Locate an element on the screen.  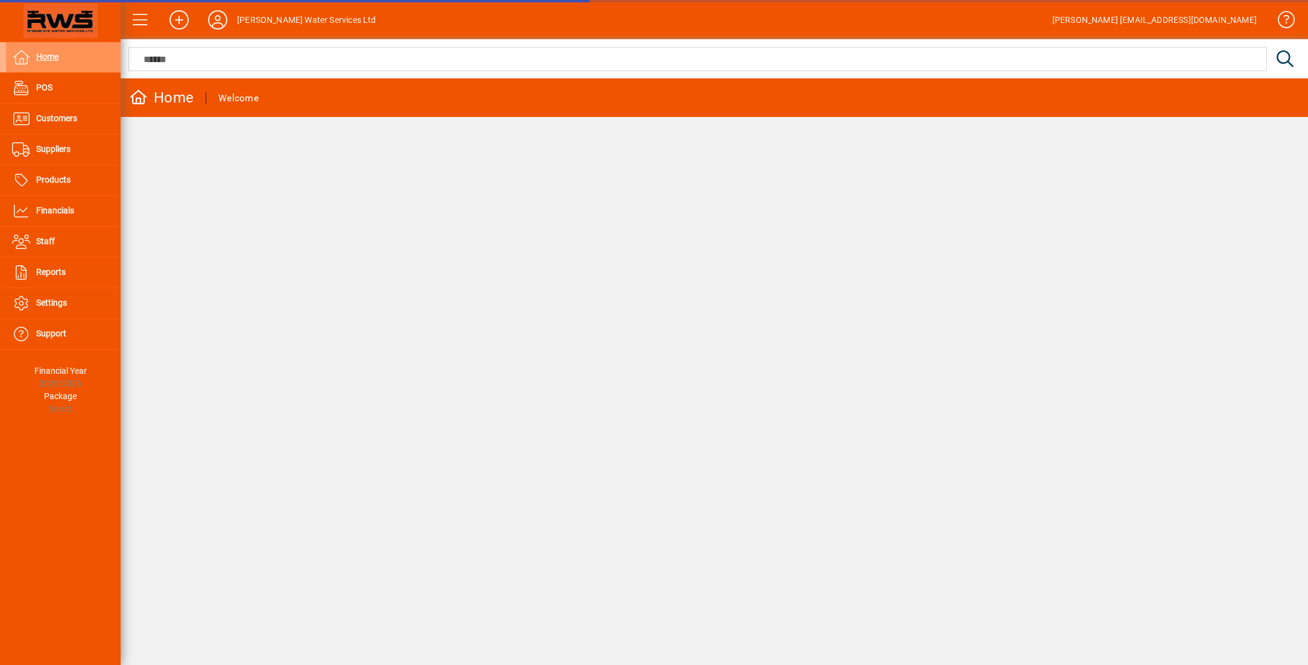
div: Home is located at coordinates (162, 98).